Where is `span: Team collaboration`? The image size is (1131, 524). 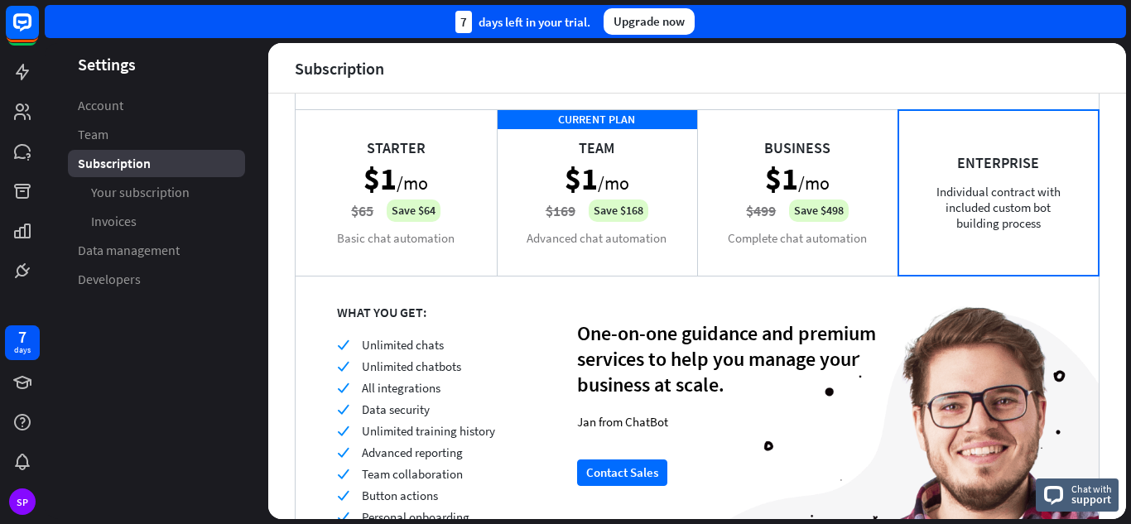
span: Team collaboration is located at coordinates (412, 473).